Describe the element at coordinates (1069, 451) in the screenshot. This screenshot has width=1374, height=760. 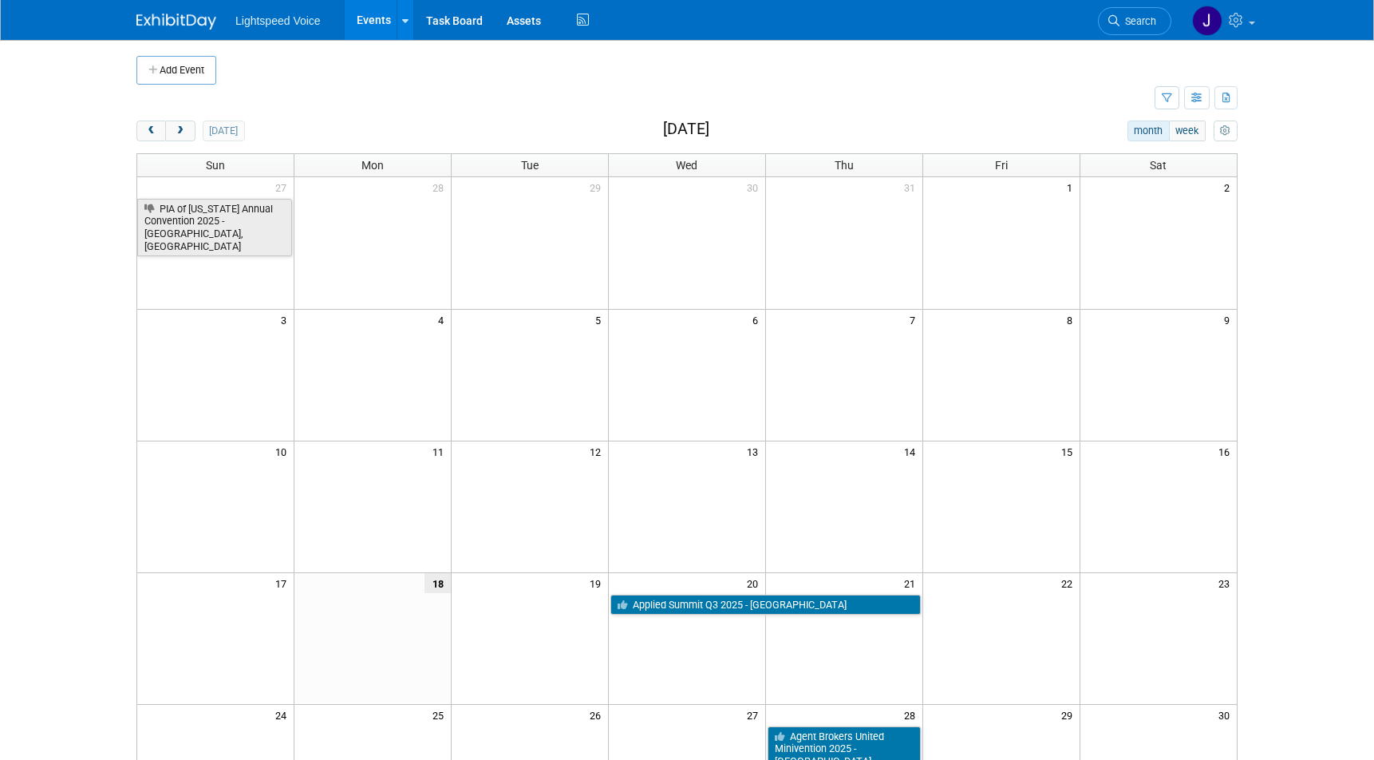
I see `span: 15` at that location.